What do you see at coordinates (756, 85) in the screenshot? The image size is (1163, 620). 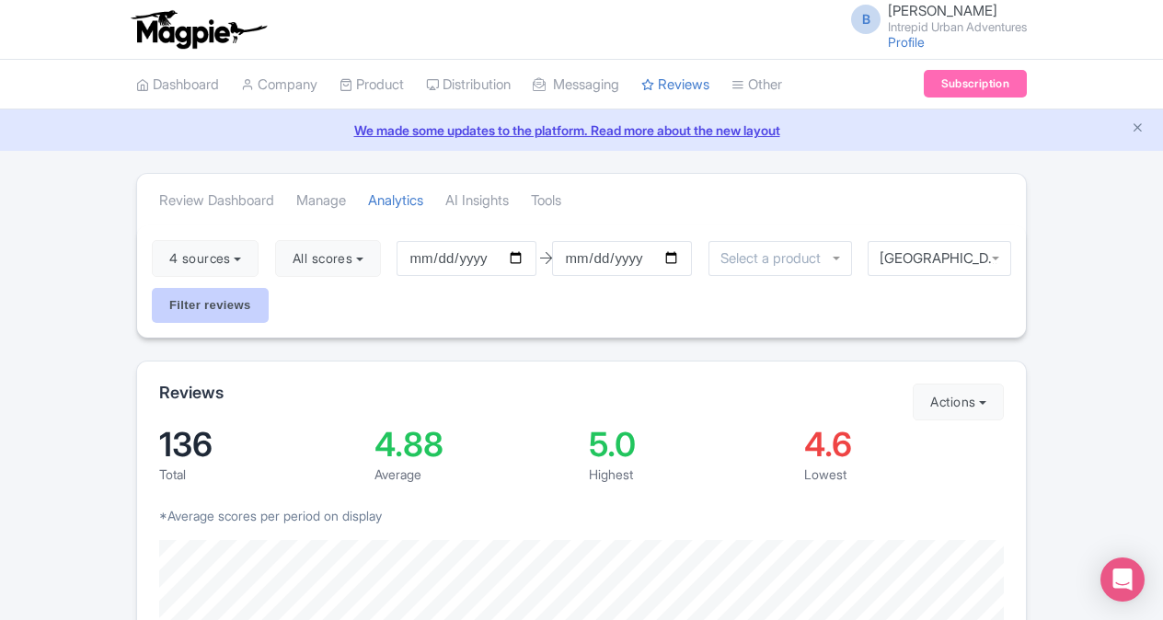 I see `a: Other` at bounding box center [756, 85].